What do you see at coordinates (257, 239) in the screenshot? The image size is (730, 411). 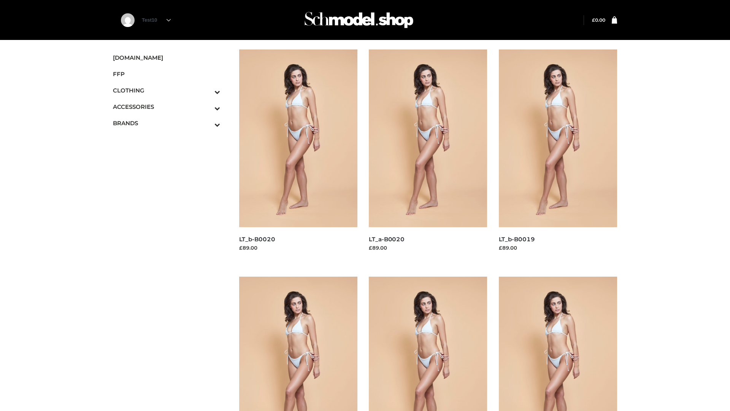 I see `a: LT_b-B0020` at bounding box center [257, 239].